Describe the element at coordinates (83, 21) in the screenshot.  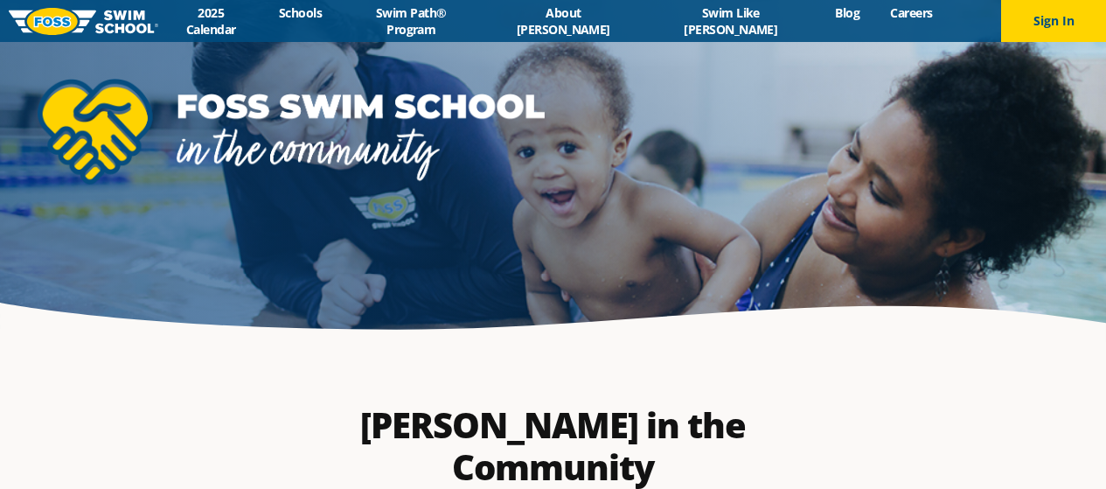
I see `img: FOSS Swim School Logo` at that location.